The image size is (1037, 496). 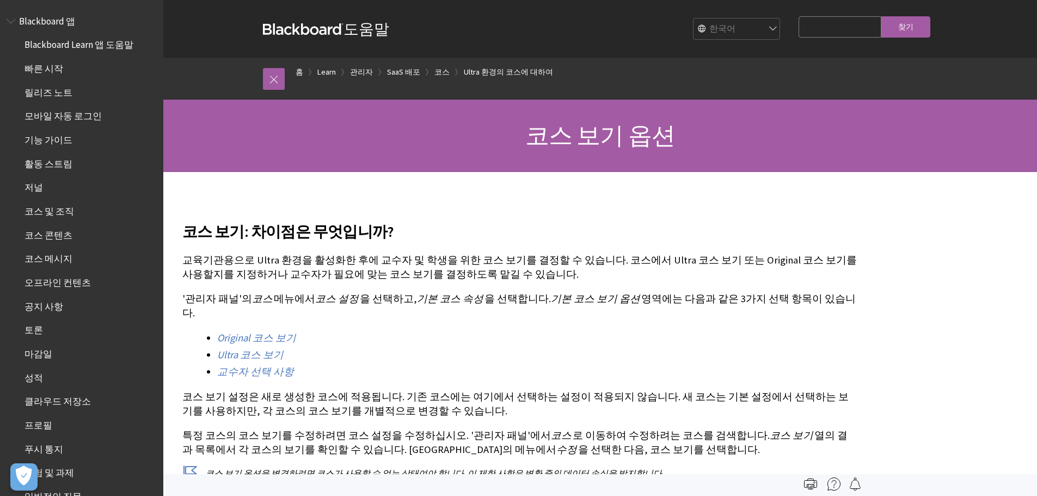 I want to click on a: 홈, so click(x=299, y=72).